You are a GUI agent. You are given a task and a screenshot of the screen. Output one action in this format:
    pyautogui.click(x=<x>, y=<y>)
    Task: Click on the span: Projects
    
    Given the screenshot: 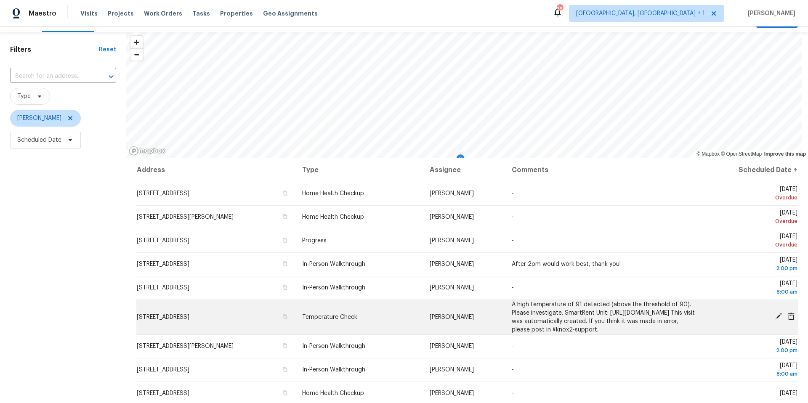 What is the action you would take?
    pyautogui.click(x=121, y=13)
    